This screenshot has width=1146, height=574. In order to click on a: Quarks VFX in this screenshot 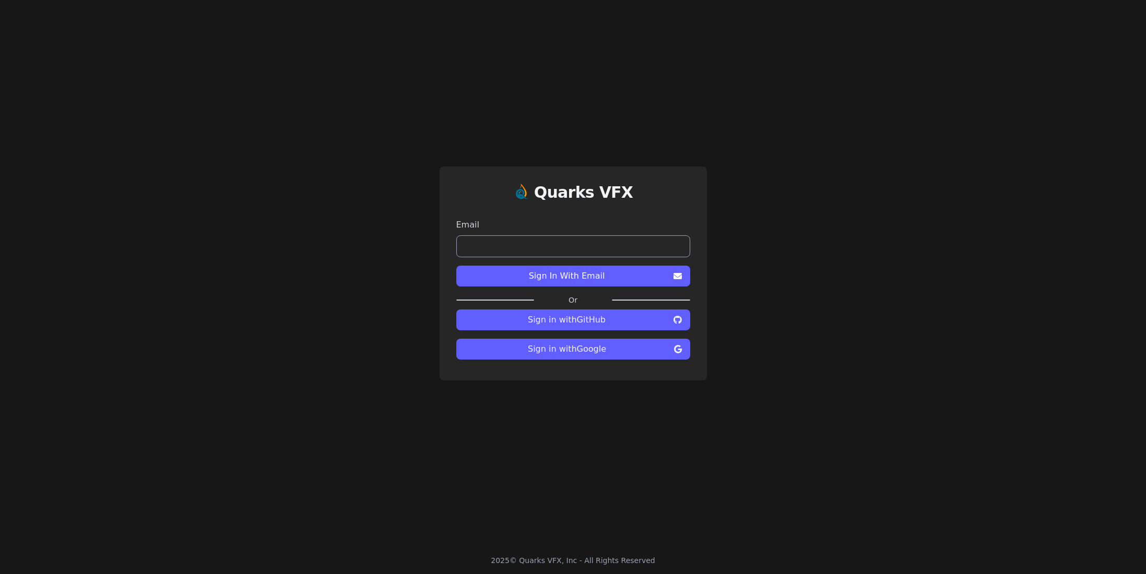, I will do `click(584, 197)`.